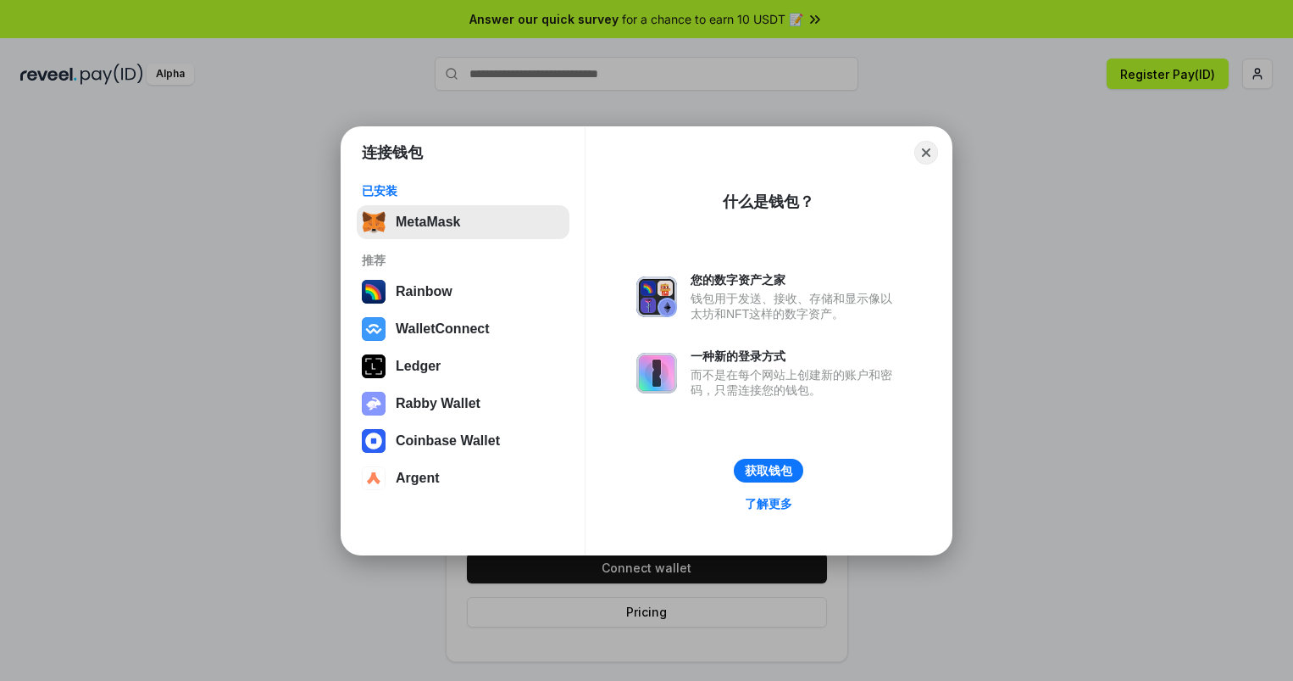 This screenshot has height=681, width=1293. I want to click on div: 什么是钱包？, so click(769, 202).